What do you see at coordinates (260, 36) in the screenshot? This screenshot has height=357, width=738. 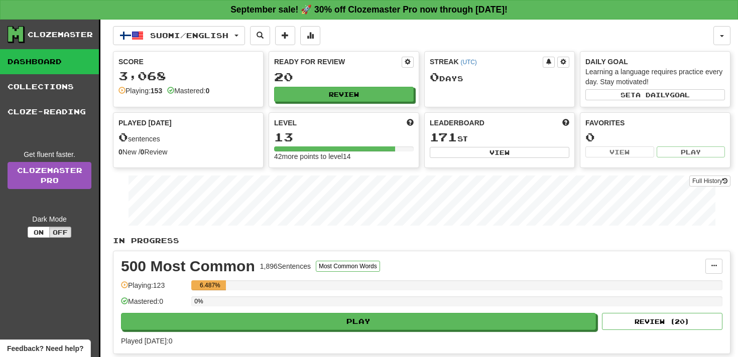 I see `button: Search sentences` at bounding box center [260, 36].